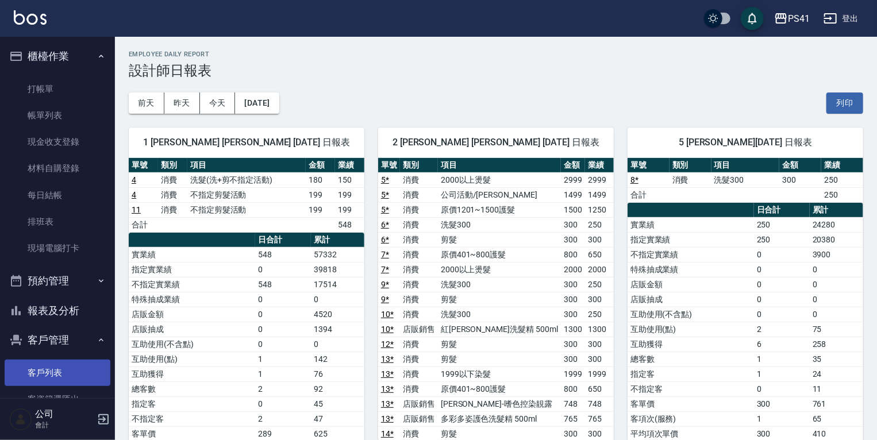 The height and width of the screenshot is (440, 877). What do you see at coordinates (57, 56) in the screenshot?
I see `button: 櫃檯作業` at bounding box center [57, 56].